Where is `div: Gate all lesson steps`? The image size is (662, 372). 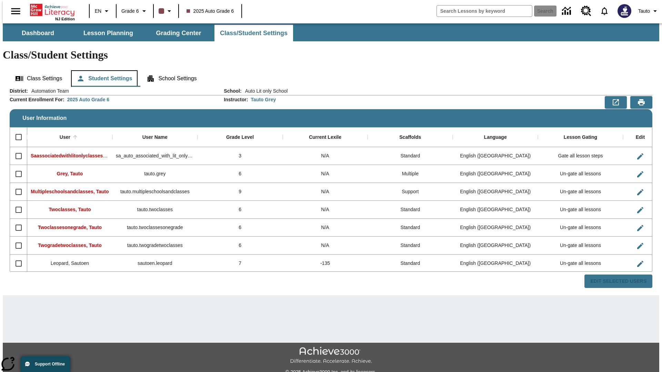 div: Gate all lesson steps is located at coordinates (580, 156).